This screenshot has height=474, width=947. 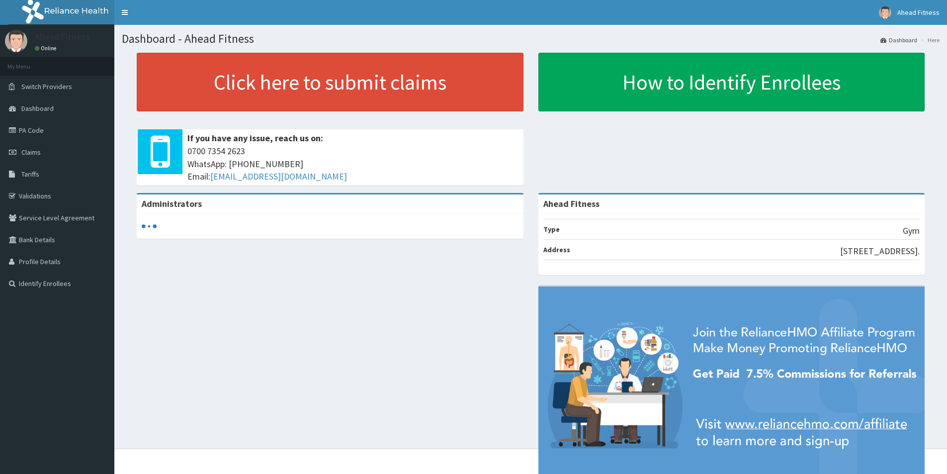 I want to click on span: Tariffs, so click(x=30, y=174).